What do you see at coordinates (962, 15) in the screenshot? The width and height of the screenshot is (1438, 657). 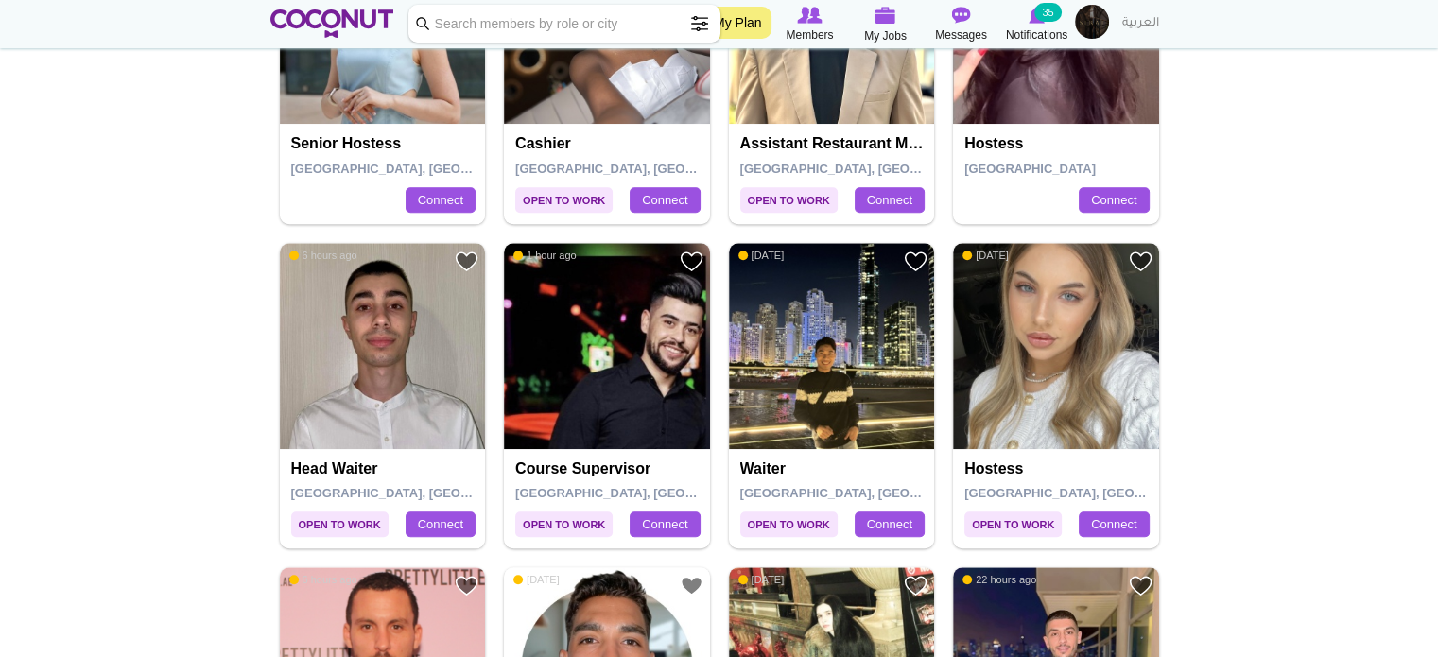 I see `img: Messages` at bounding box center [962, 15].